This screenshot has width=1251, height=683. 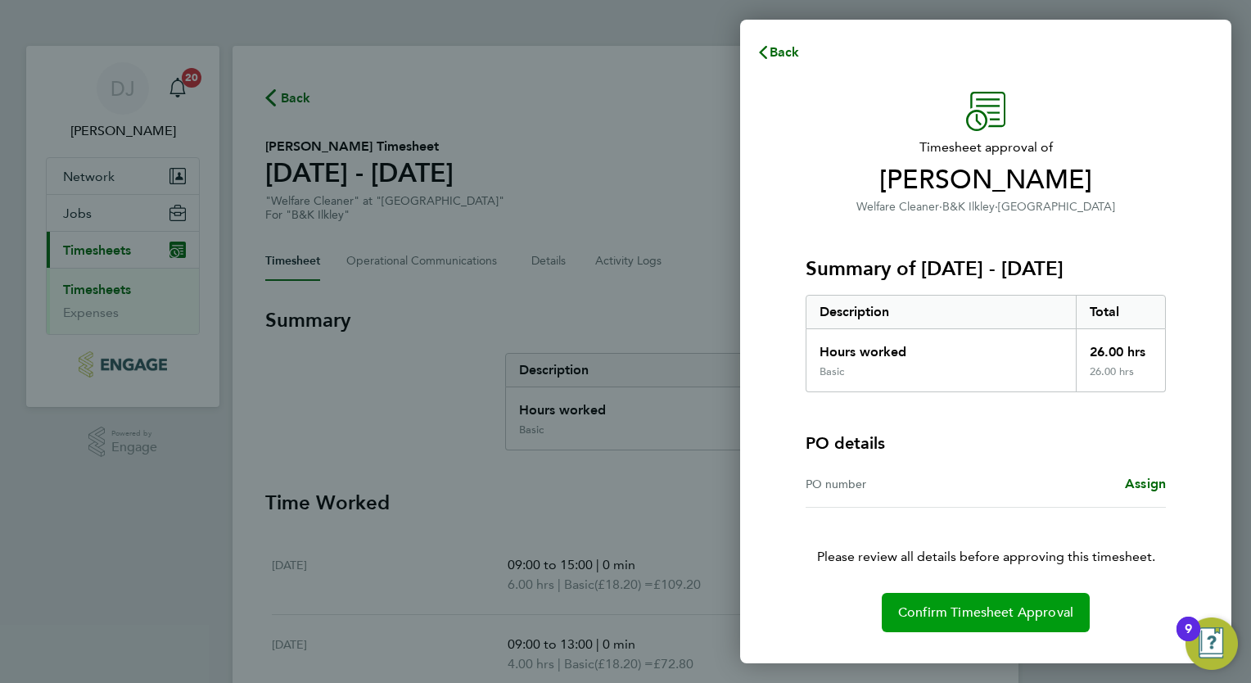 What do you see at coordinates (778, 52) in the screenshot?
I see `button: Back` at bounding box center [778, 52].